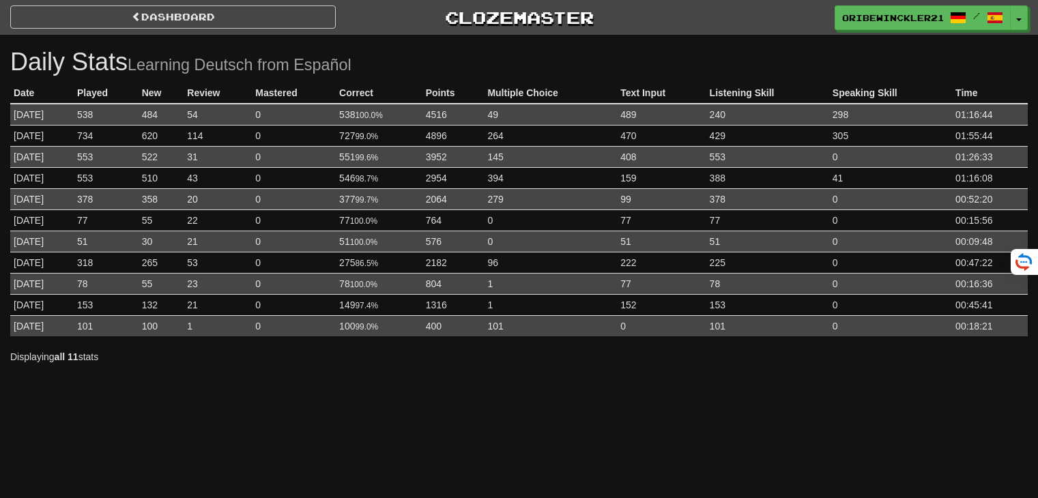 This screenshot has height=498, width=1038. Describe the element at coordinates (379, 177) in the screenshot. I see `td: 546` at that location.